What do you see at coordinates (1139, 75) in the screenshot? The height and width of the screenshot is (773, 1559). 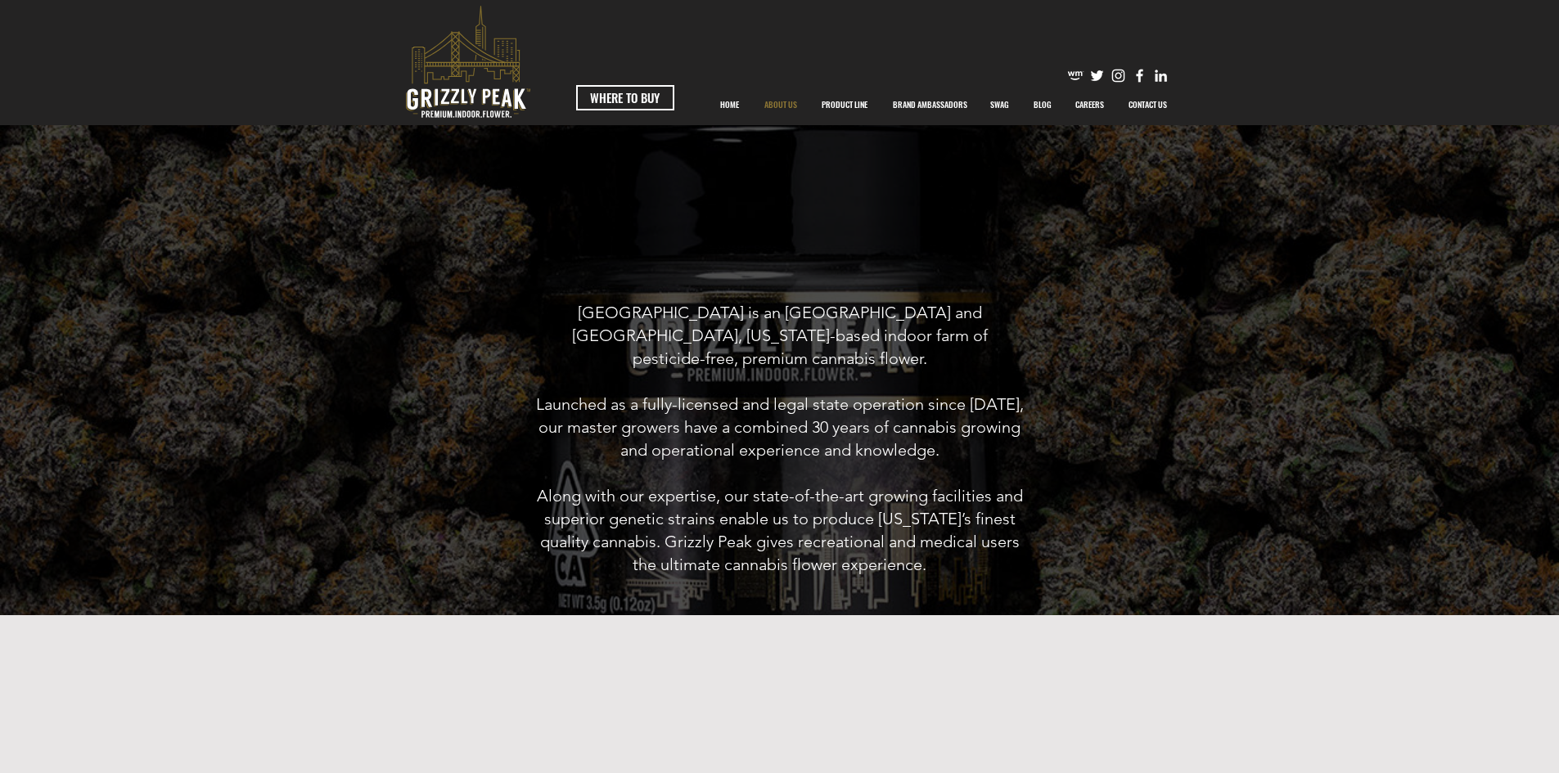 I see `a: Facebook` at bounding box center [1139, 75].